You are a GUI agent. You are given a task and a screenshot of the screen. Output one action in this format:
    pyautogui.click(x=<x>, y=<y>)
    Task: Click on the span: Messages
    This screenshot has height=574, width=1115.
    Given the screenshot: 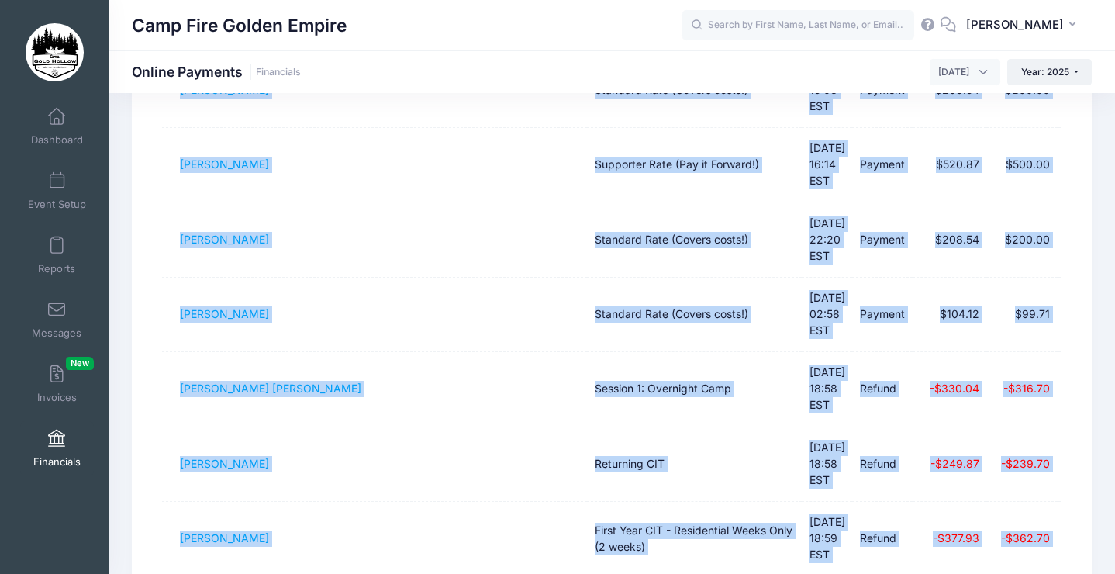 What is the action you would take?
    pyautogui.click(x=57, y=333)
    